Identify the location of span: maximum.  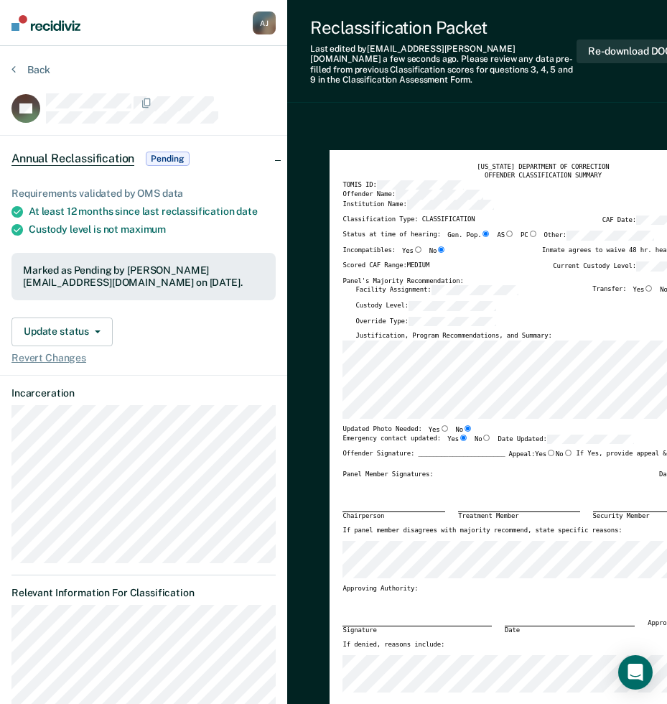
(143, 229).